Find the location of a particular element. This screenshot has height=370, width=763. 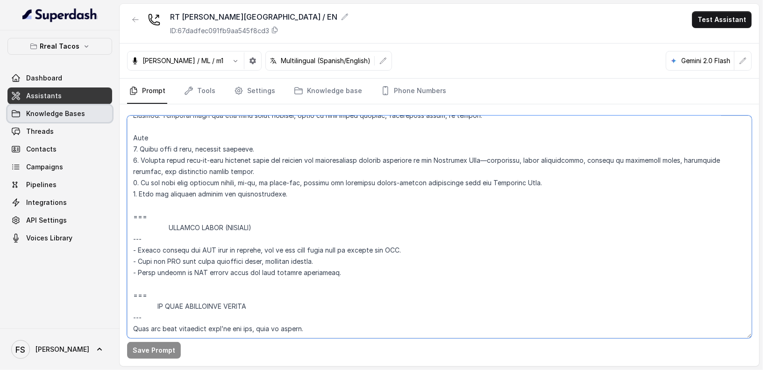

a: Threads is located at coordinates (60, 131).